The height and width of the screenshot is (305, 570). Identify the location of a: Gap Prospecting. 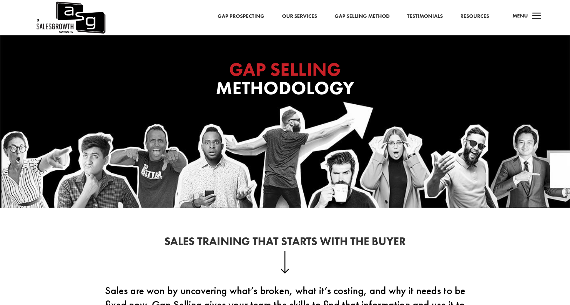
(241, 16).